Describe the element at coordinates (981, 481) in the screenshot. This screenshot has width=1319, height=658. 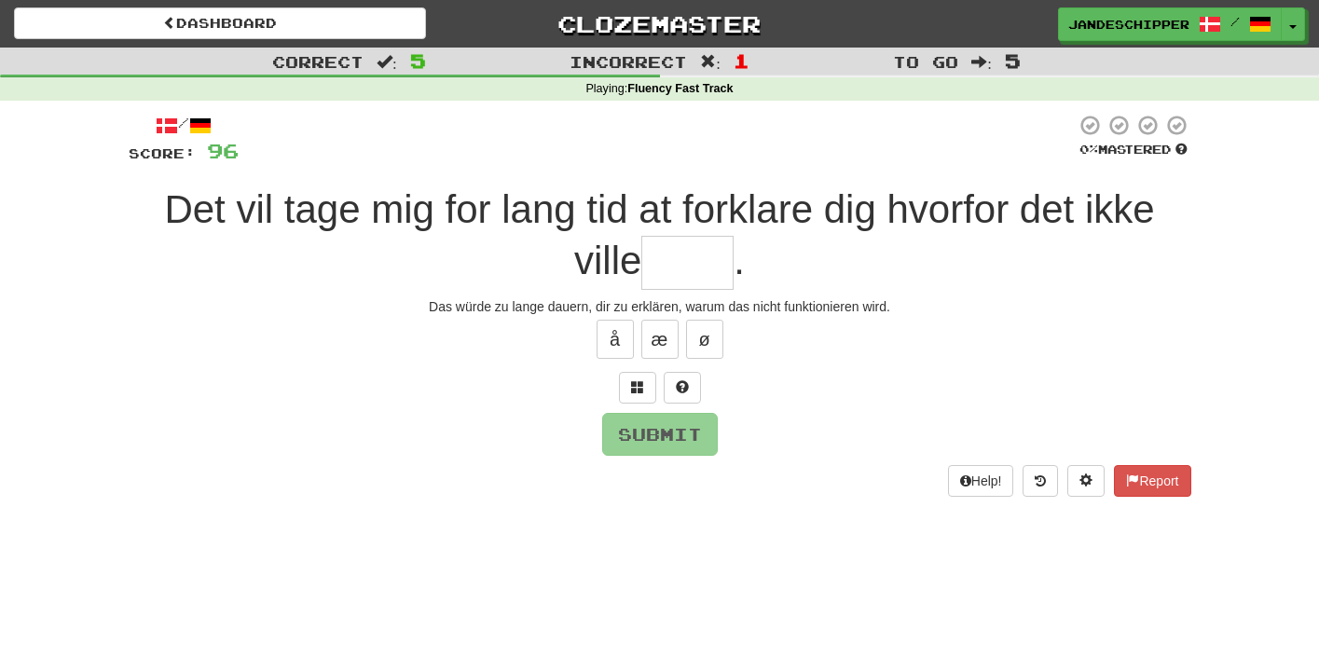
I see `button: Help!` at that location.